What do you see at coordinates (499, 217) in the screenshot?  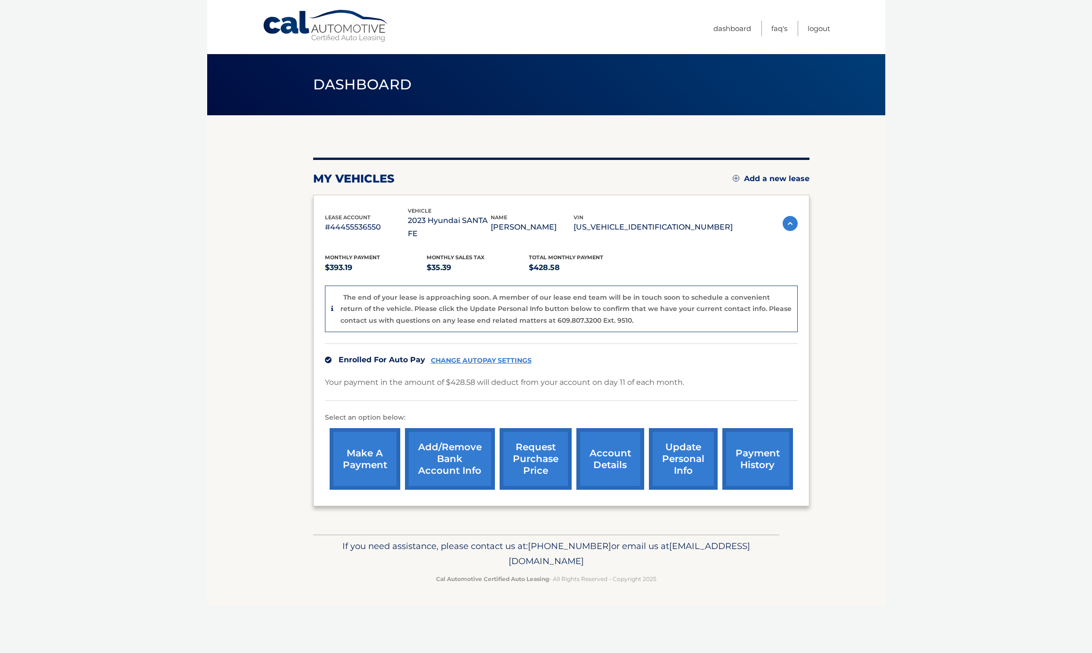 I see `span: name` at bounding box center [499, 217].